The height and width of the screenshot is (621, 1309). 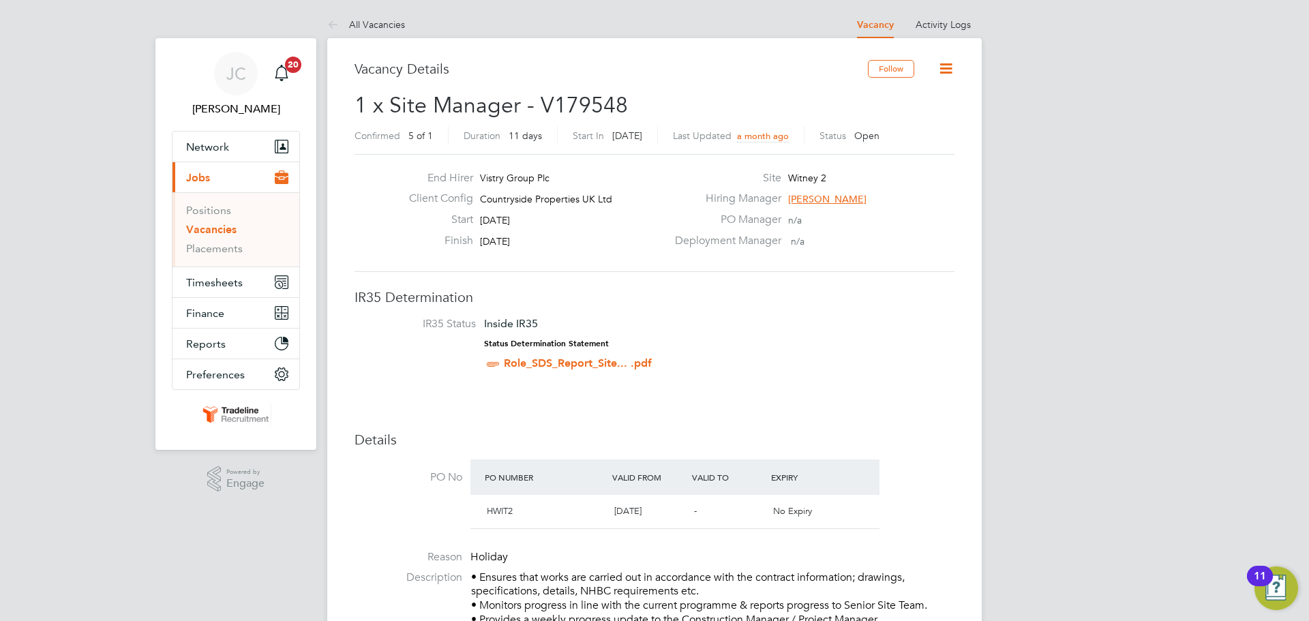 I want to click on div: PO Number, so click(x=545, y=477).